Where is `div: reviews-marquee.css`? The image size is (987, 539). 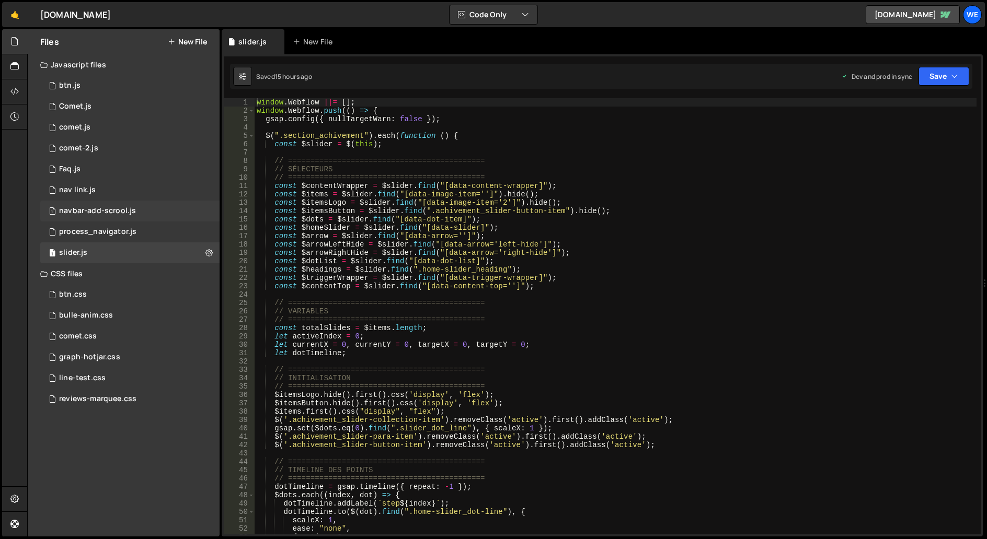 div: reviews-marquee.css is located at coordinates (98, 399).